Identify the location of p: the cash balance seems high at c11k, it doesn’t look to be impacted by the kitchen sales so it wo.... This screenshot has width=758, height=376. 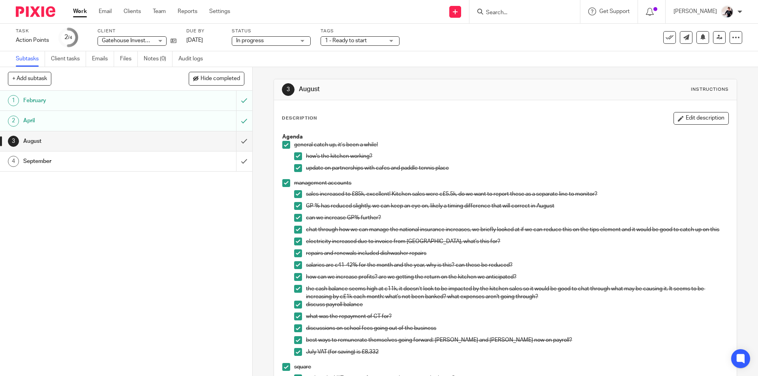
(517, 293).